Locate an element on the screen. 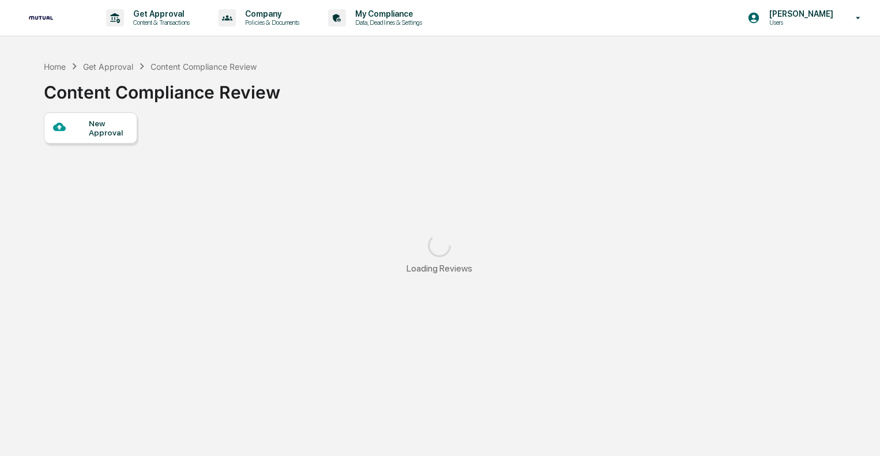 Image resolution: width=880 pixels, height=456 pixels. p: Data, Deadlines & Settings is located at coordinates (387, 22).